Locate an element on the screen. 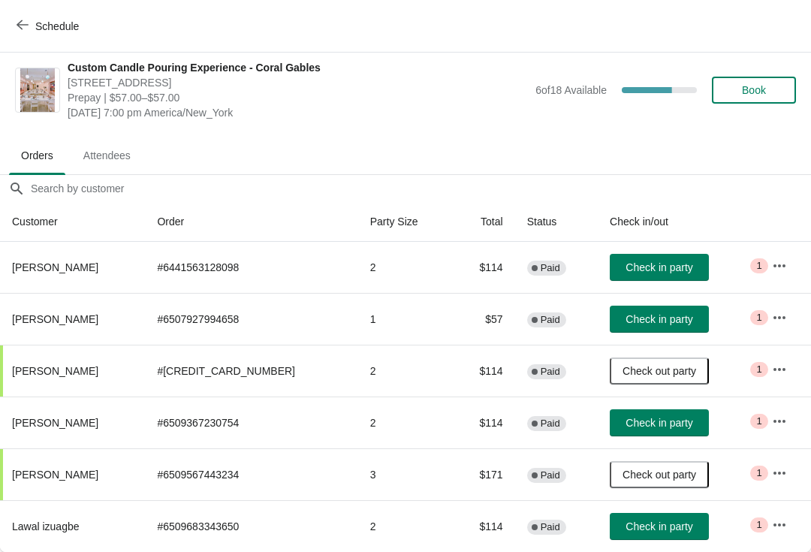 The width and height of the screenshot is (811, 552). span: 6 of 18 Available is located at coordinates (571, 90).